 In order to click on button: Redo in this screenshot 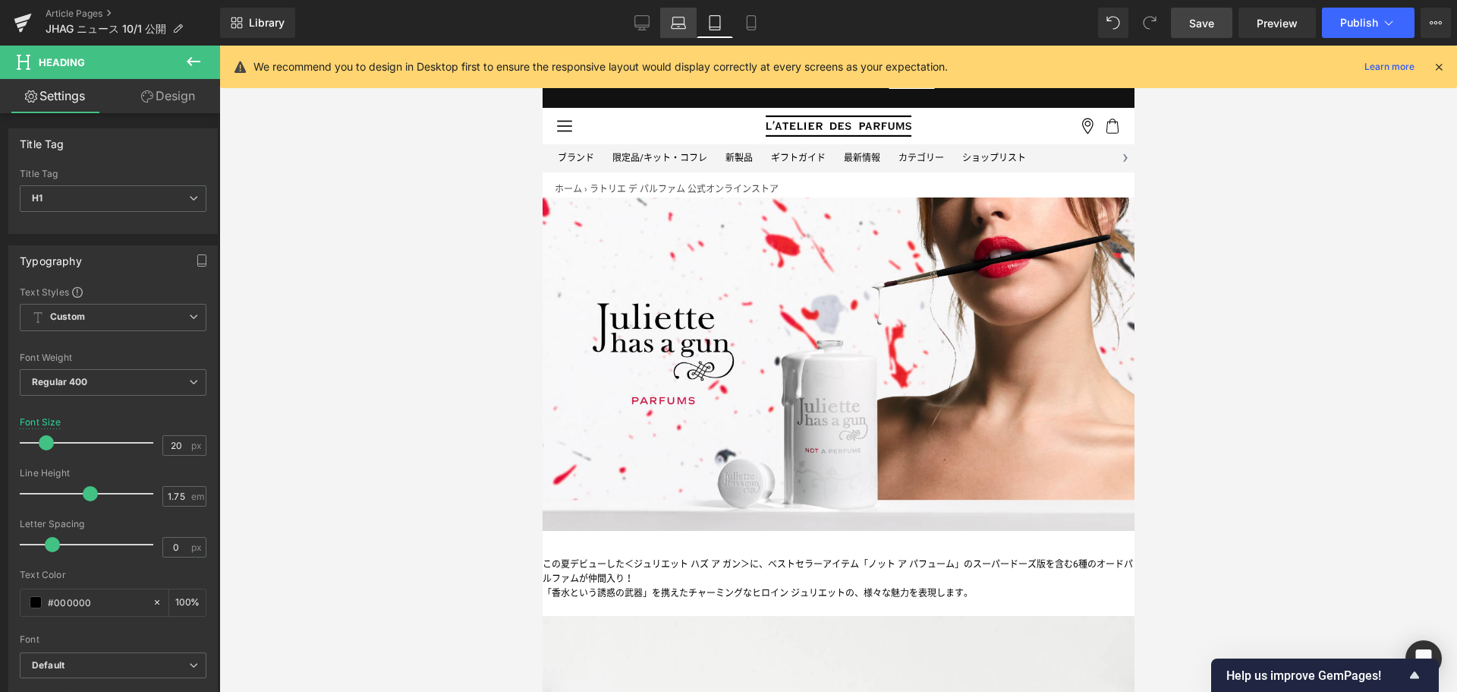, I will do `click(1150, 23)`.